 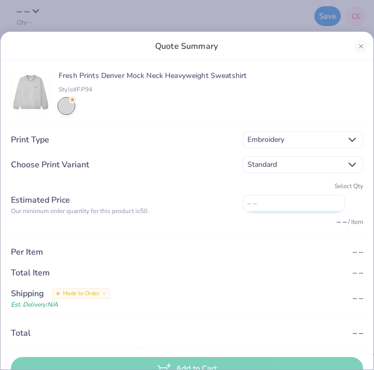 I want to click on span: Fresh Prints Denver Mock Neck Heavyweight Sweatshirt, so click(x=153, y=76).